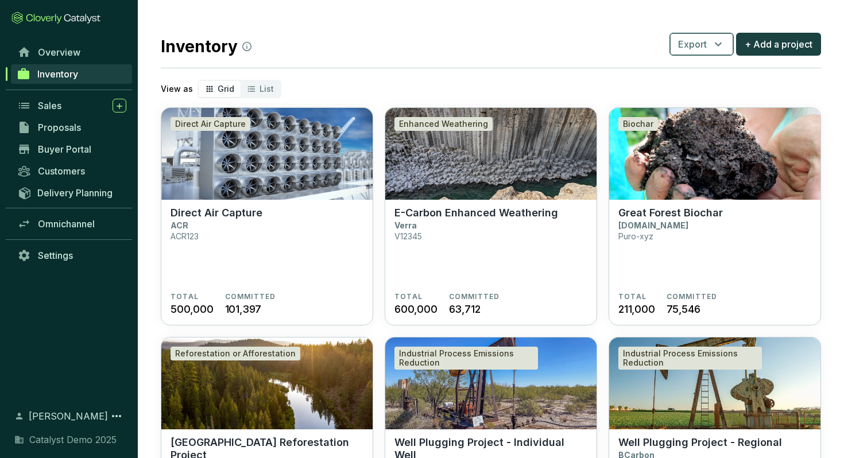 The image size is (844, 458). Describe the element at coordinates (61, 171) in the screenshot. I see `span: Customers` at that location.